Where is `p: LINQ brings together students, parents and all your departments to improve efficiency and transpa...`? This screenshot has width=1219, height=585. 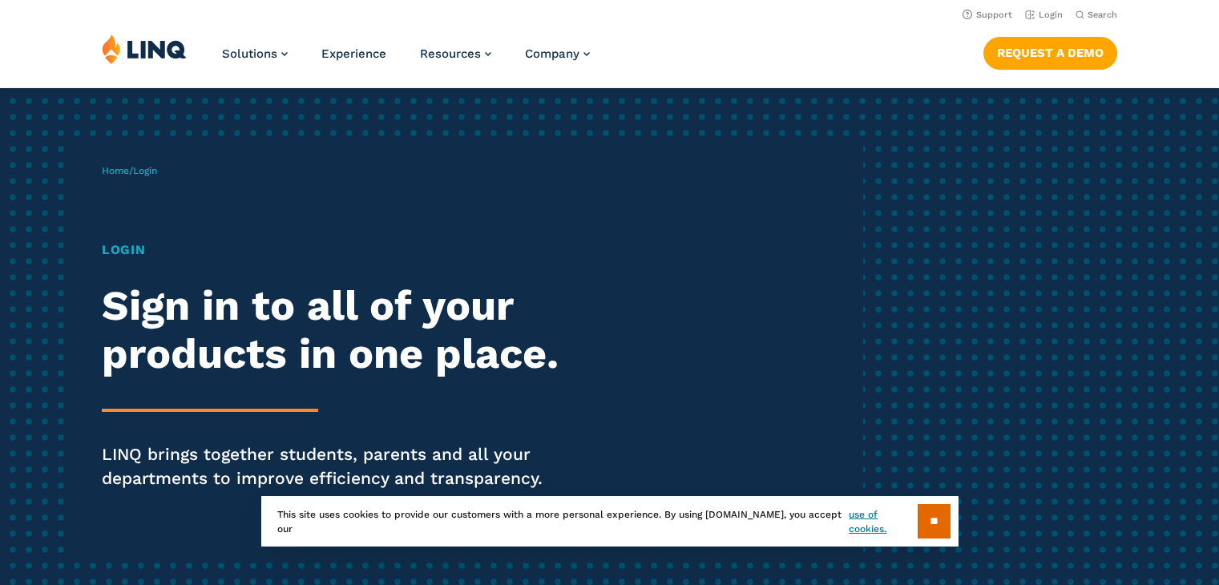 p: LINQ brings together students, parents and all your departments to improve efficiency and transpa... is located at coordinates (337, 467).